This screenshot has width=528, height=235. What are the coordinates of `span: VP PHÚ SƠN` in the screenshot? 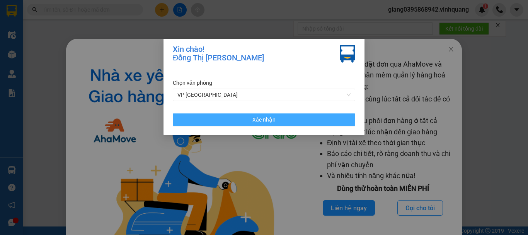 It's located at (264, 95).